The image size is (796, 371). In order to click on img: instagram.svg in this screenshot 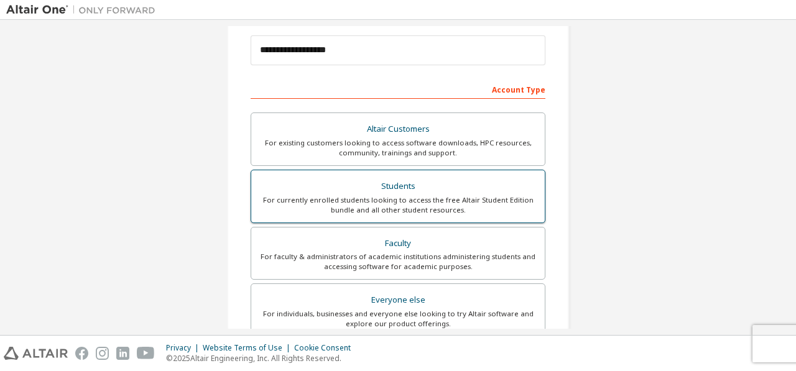, I will do `click(102, 353)`.